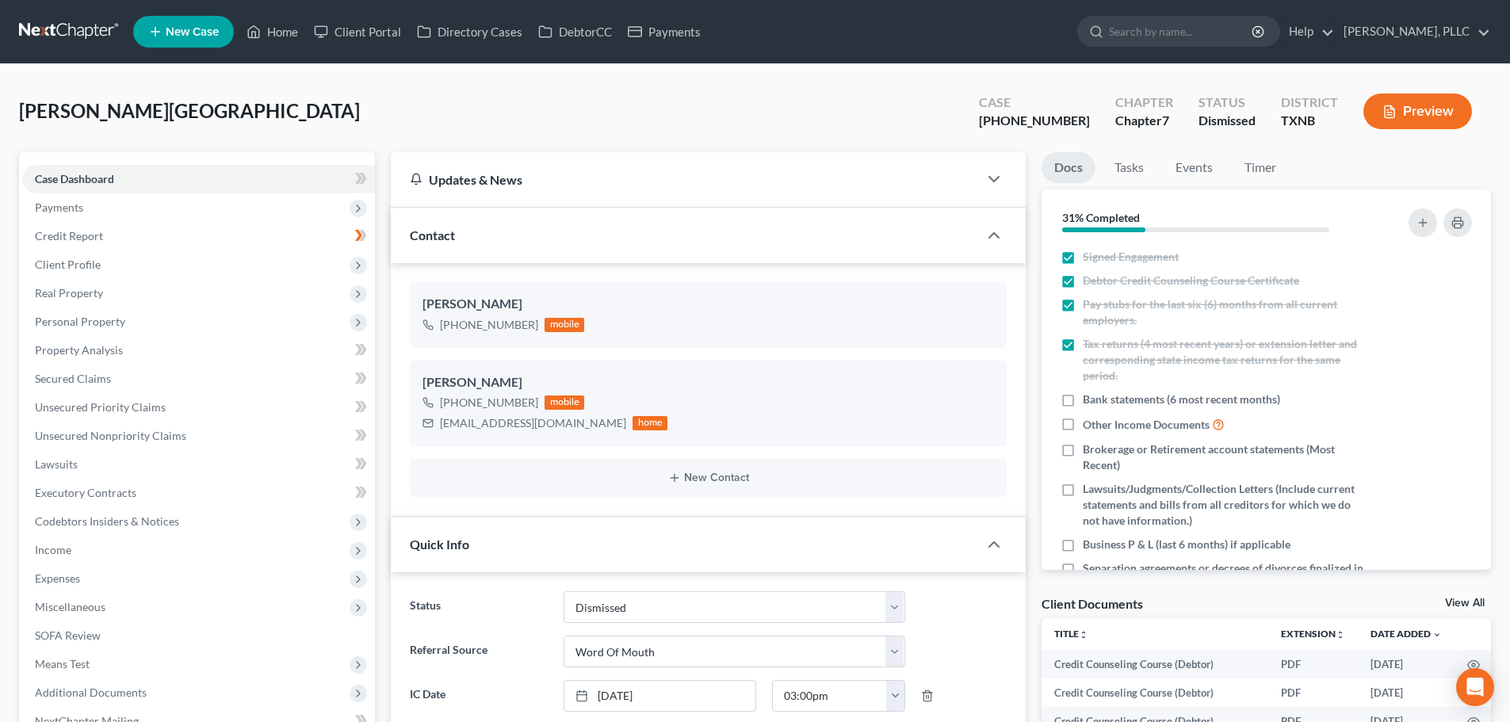 The width and height of the screenshot is (1510, 722). I want to click on span: New Case, so click(192, 32).